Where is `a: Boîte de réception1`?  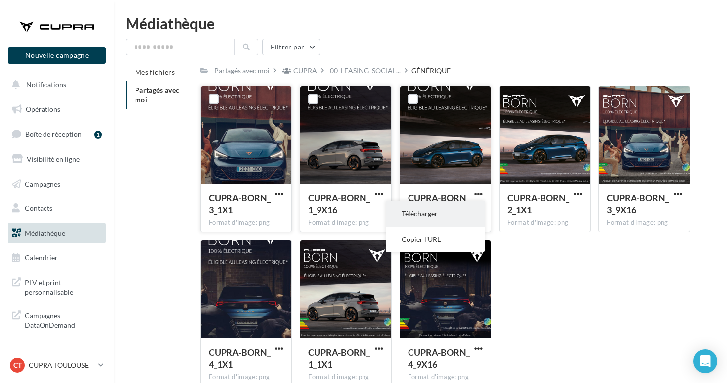
a: Boîte de réception1 is located at coordinates (57, 134).